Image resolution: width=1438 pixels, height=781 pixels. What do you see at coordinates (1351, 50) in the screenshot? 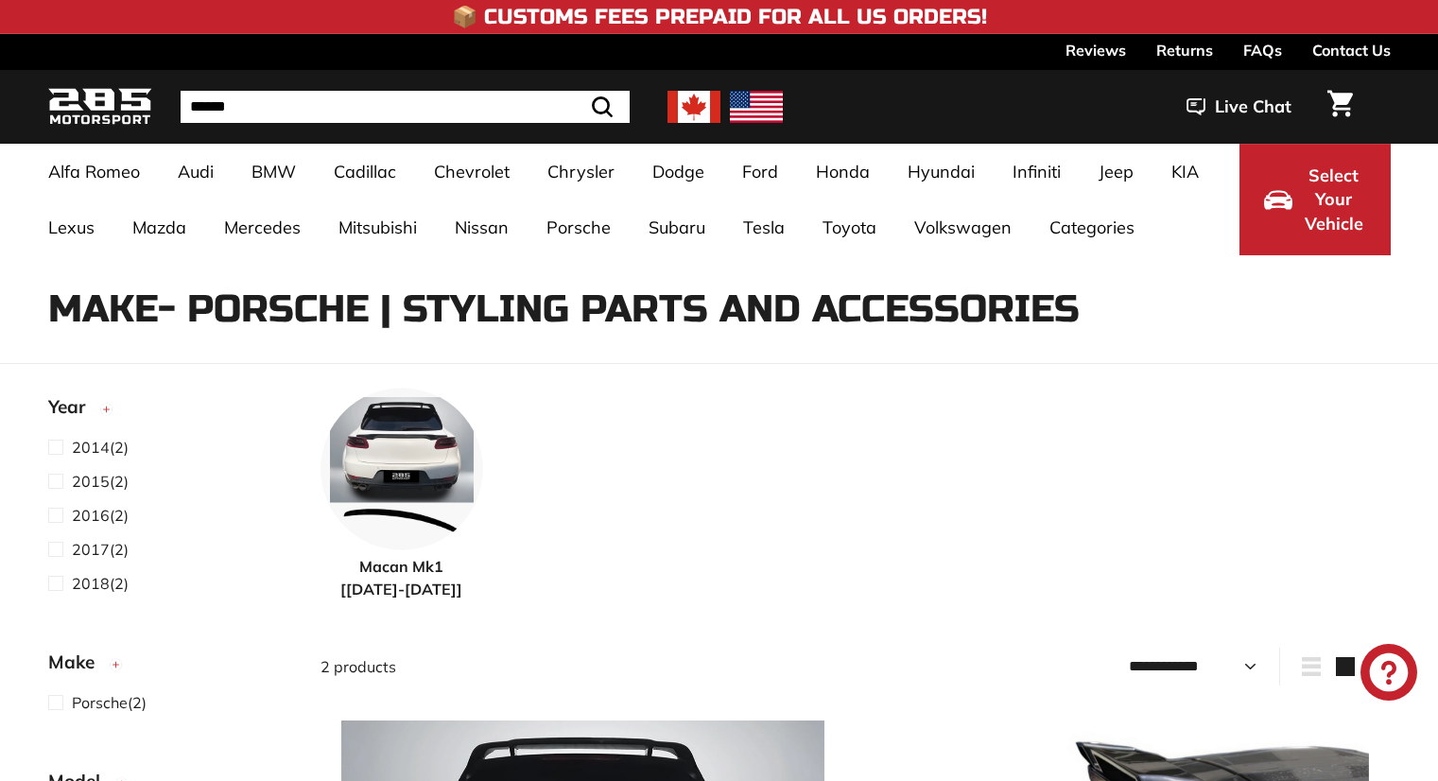
I see `a: Contact Us` at bounding box center [1351, 50].